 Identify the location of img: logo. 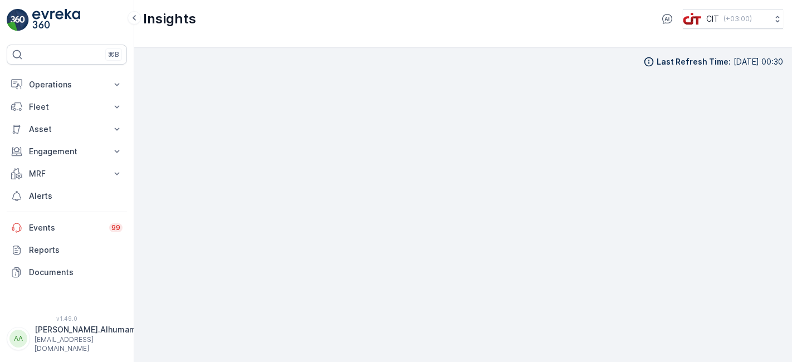
(18, 20).